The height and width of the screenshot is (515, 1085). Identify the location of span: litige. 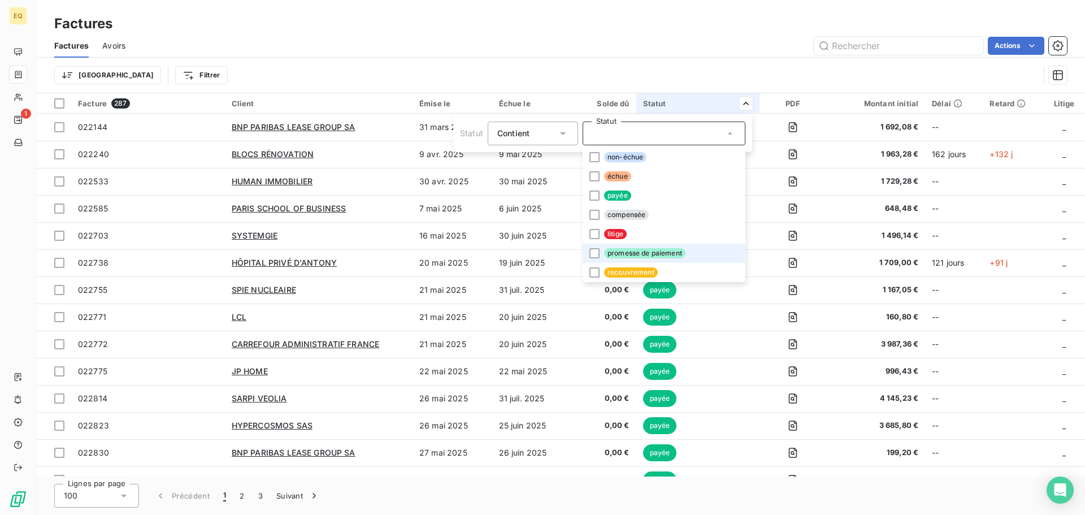
(615, 234).